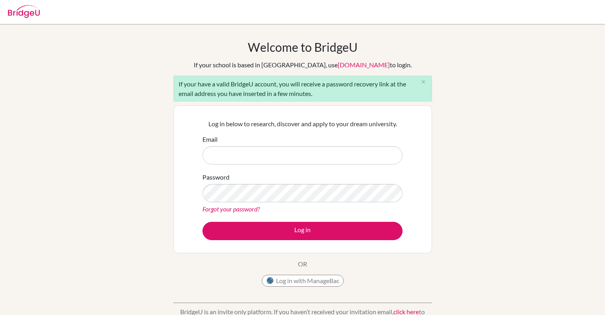 The width and height of the screenshot is (605, 315). I want to click on div: If your have a valid BridgeU account, you will receive a password recovery link at the email addr..., so click(303, 88).